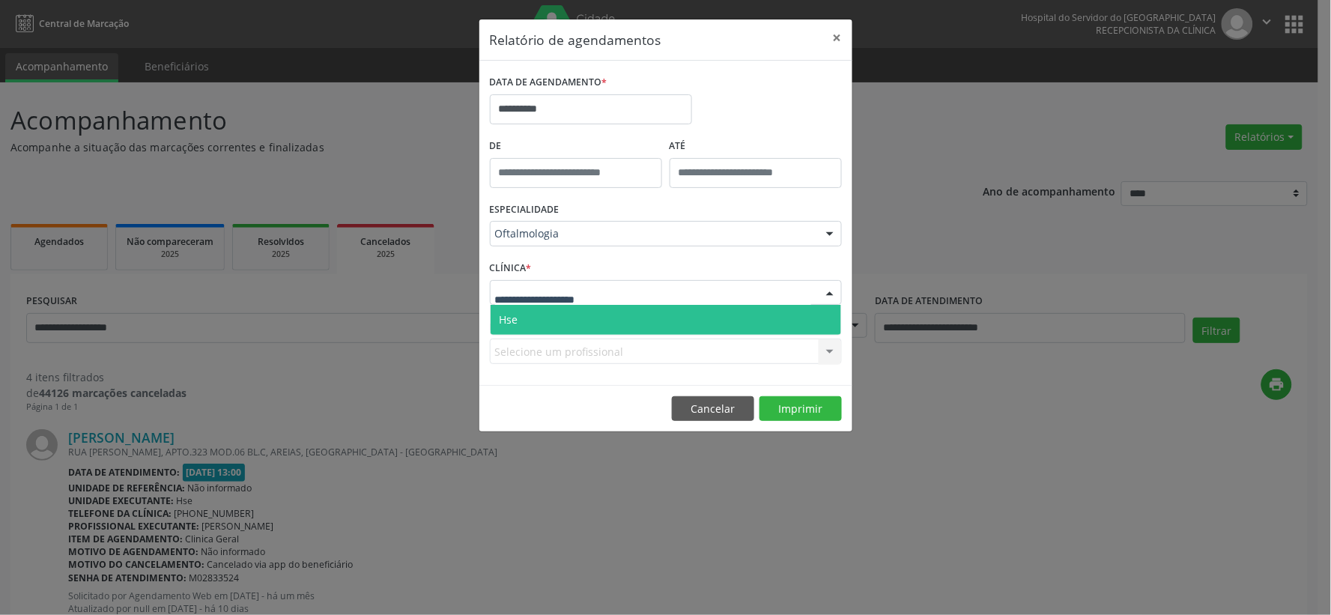 This screenshot has width=1331, height=615. I want to click on h5: Relatório de agendamentos, so click(575, 40).